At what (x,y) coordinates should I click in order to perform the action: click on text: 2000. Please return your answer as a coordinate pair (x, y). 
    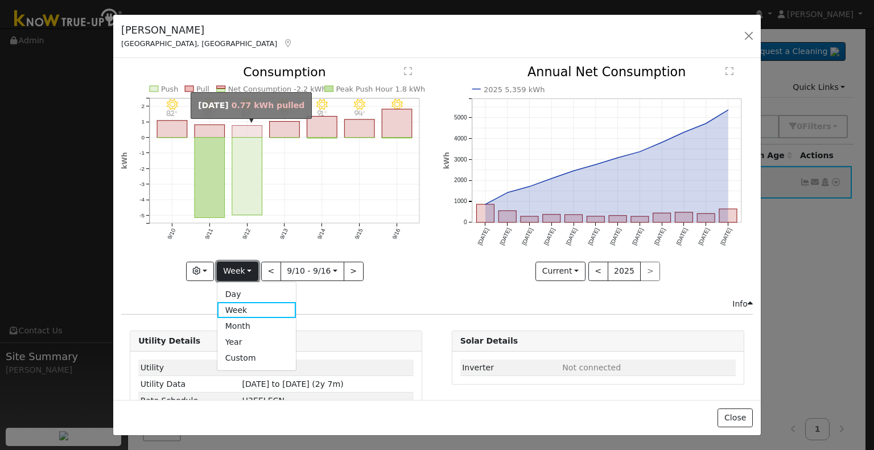
    Looking at the image, I should click on (460, 180).